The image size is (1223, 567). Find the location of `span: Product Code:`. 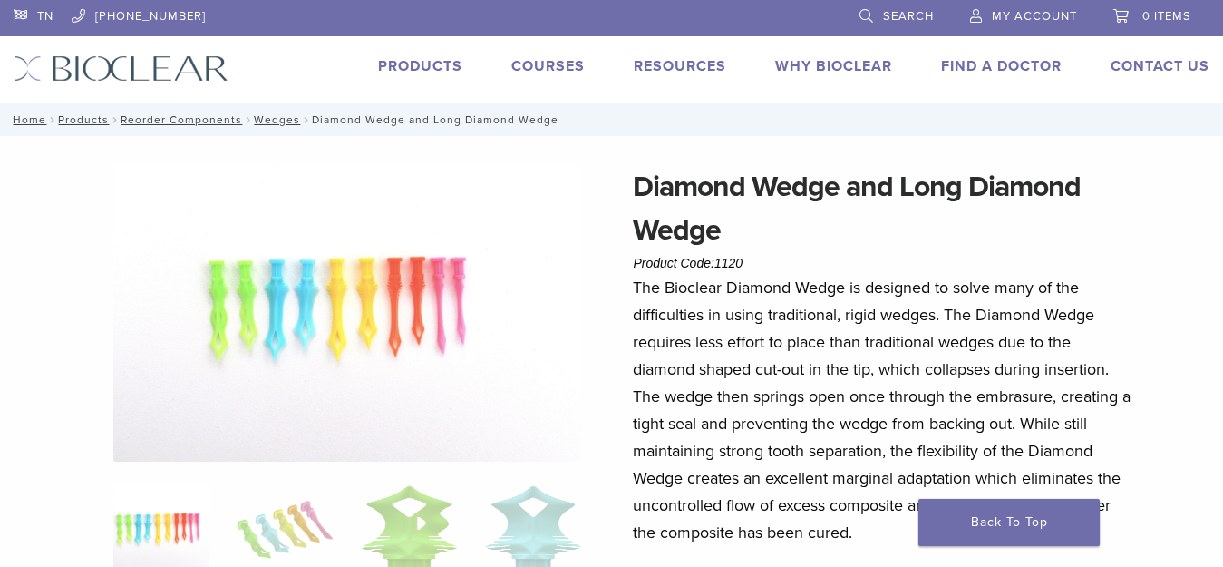

span: Product Code: is located at coordinates (687, 263).